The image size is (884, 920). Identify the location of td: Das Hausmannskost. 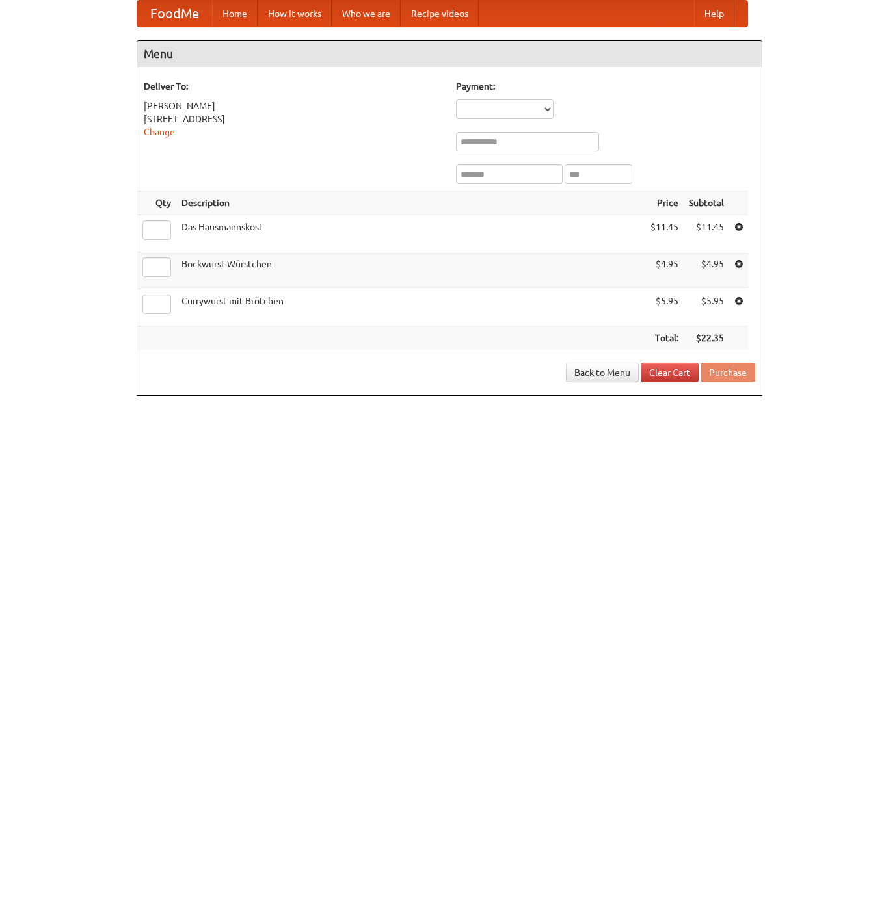
(410, 234).